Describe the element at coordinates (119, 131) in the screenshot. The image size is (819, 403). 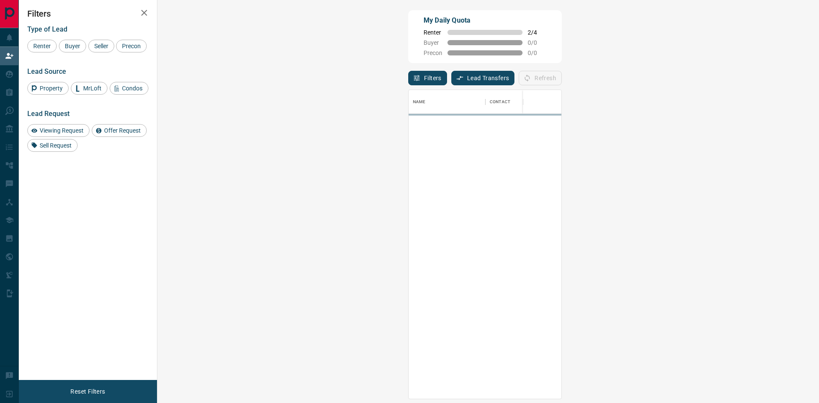
I see `div: Offer Request` at that location.